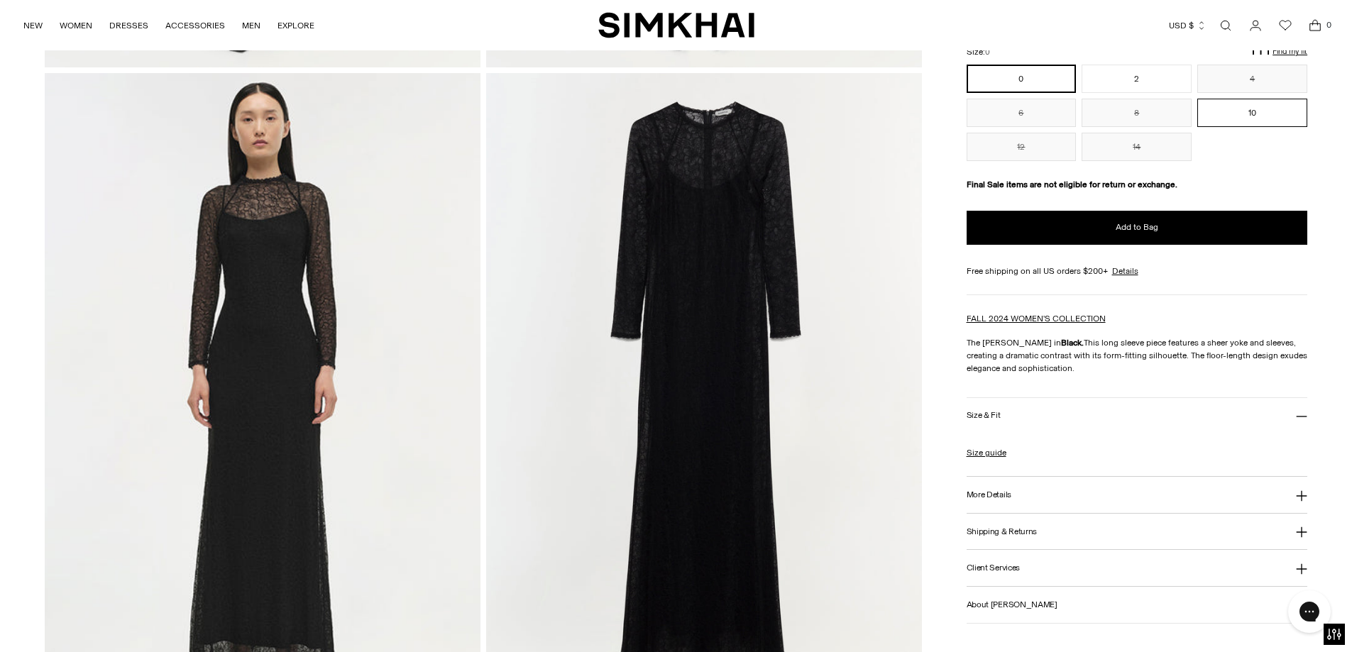  I want to click on button: Gorgias live chat, so click(28, 26).